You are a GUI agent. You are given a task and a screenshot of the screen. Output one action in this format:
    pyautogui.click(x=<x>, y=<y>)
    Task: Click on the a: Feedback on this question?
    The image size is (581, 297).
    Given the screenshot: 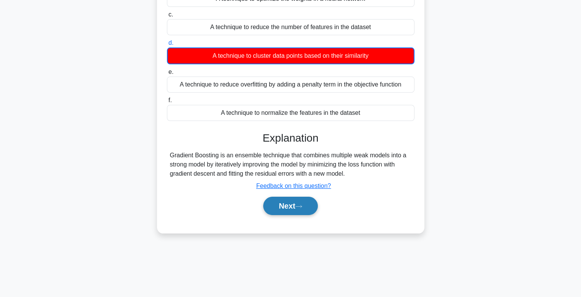 What is the action you would take?
    pyautogui.click(x=294, y=185)
    